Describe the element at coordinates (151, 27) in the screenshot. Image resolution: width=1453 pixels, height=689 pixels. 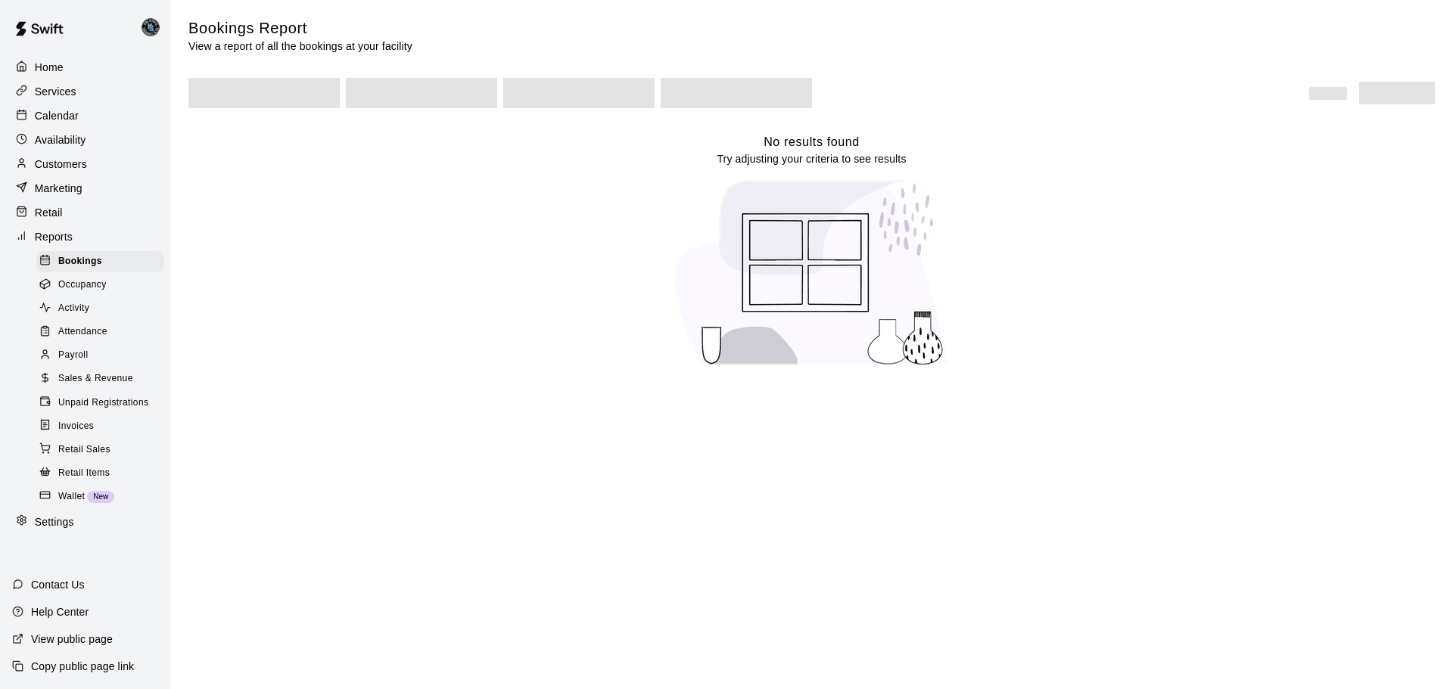
I see `img: Danny Lake` at that location.